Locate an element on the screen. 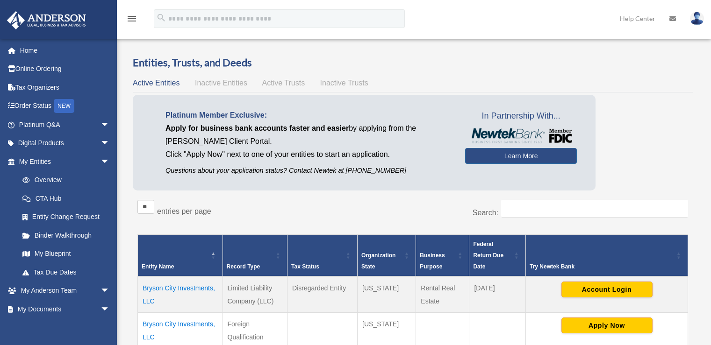  a: Online Ordering is located at coordinates (65, 69).